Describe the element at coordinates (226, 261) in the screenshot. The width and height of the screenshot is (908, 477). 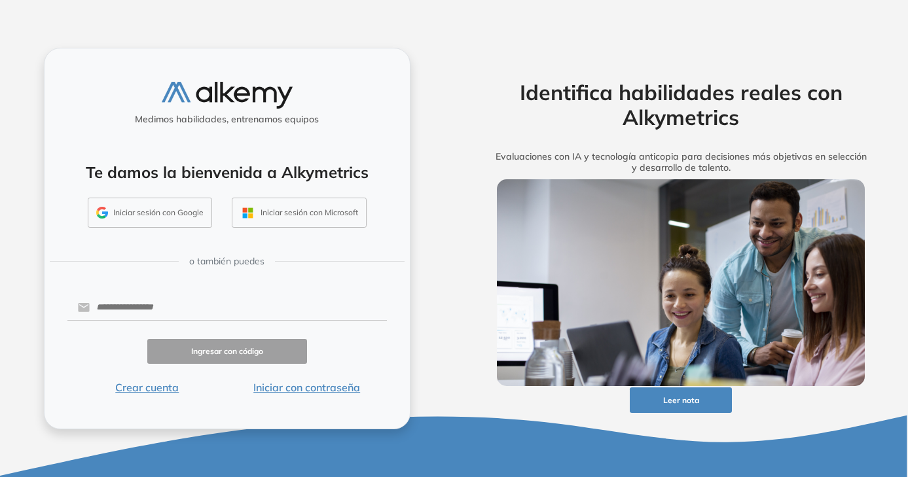
I see `span: o también puedes` at that location.